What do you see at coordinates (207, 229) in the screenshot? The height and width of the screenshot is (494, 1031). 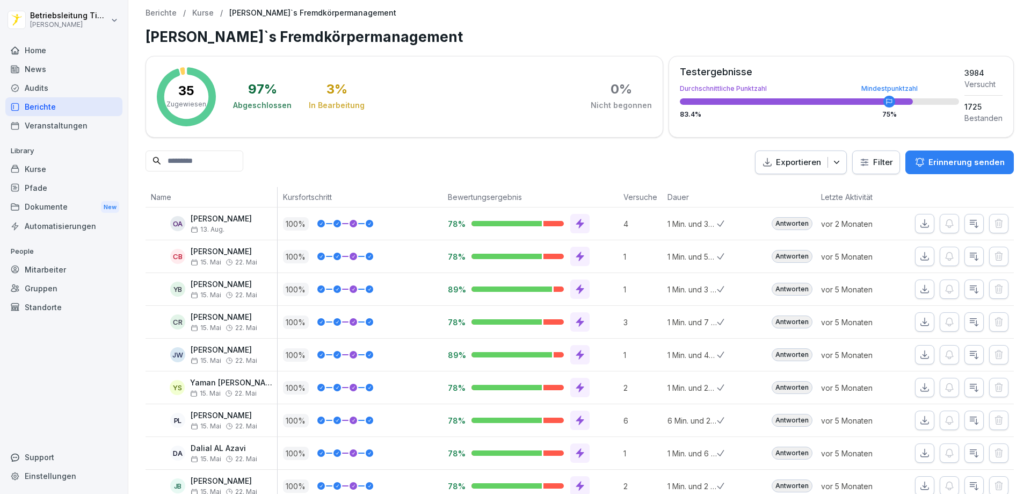 I see `span: 13. Aug.` at bounding box center [207, 229].